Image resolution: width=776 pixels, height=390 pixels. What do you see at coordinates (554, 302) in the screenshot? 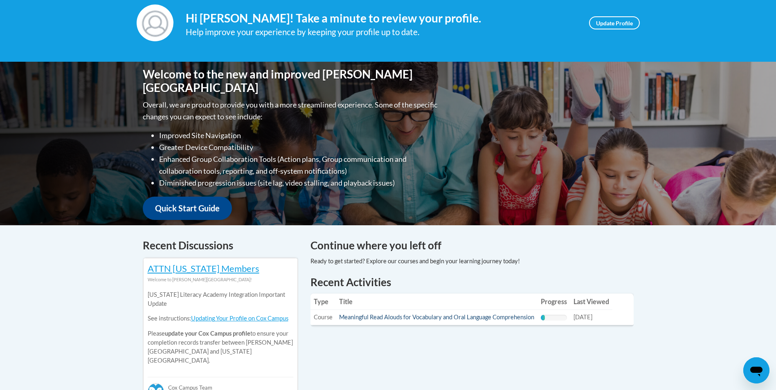
I see `th: Progress` at bounding box center [554, 302].